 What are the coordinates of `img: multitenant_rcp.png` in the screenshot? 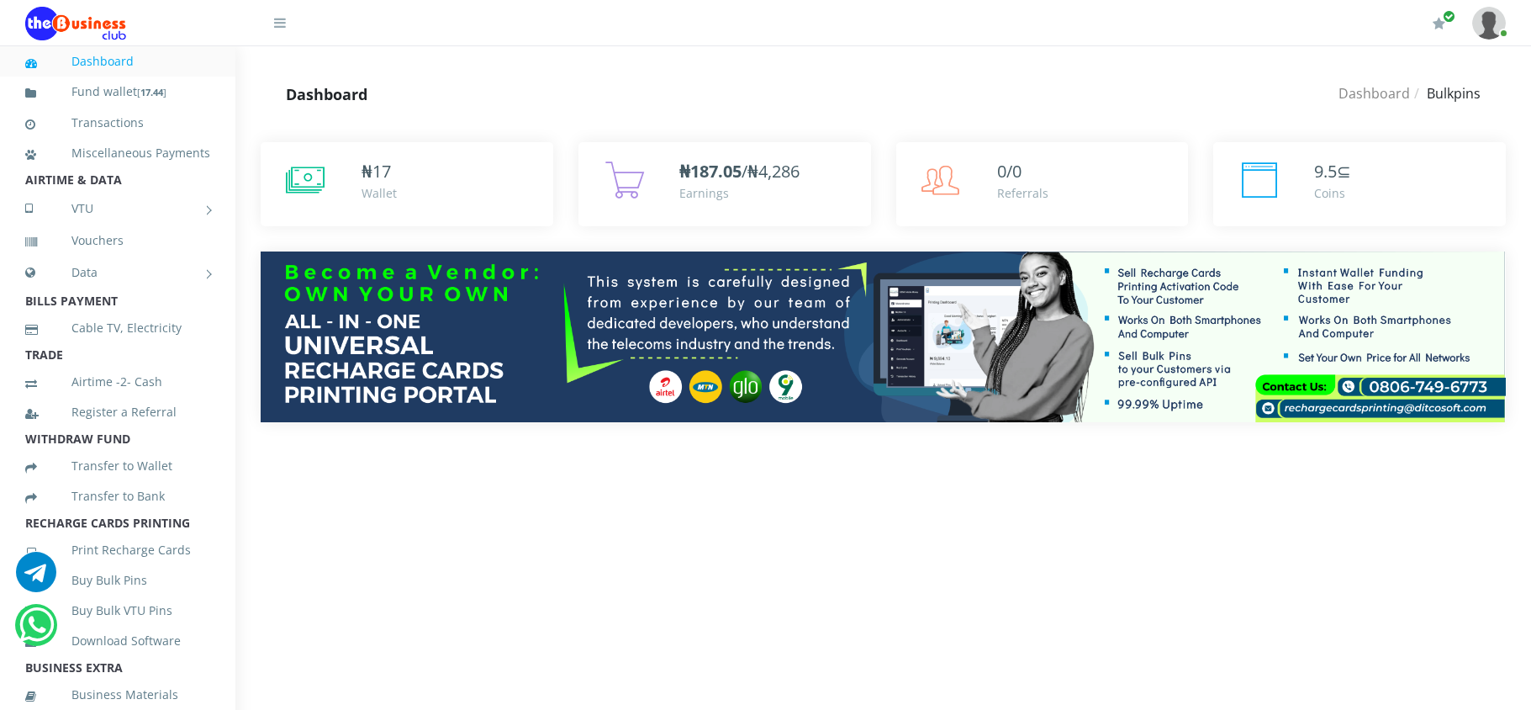 It's located at (883, 336).